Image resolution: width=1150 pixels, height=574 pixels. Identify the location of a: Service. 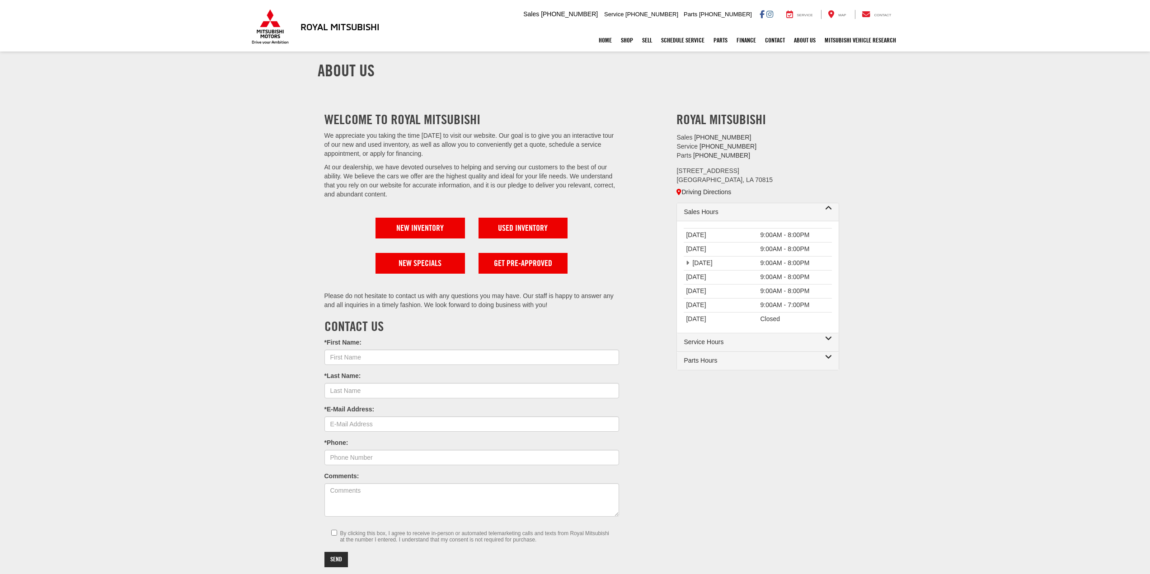
(799, 14).